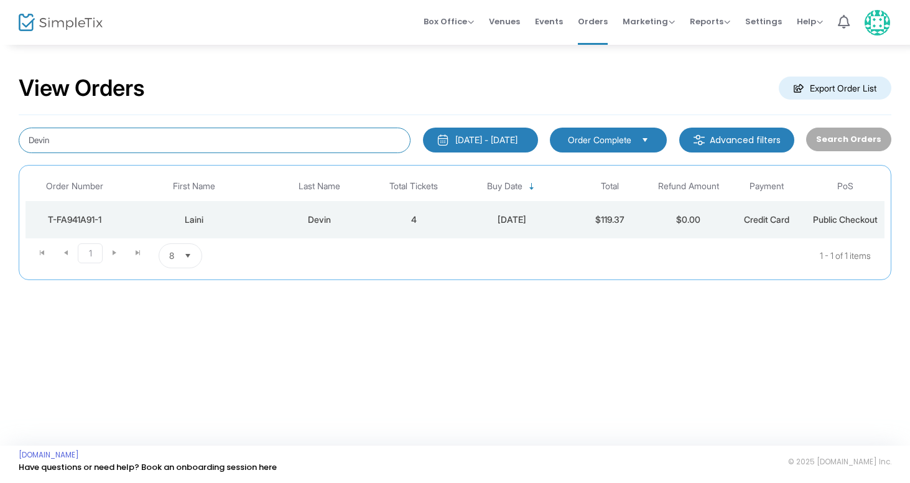 This screenshot has width=910, height=483. Describe the element at coordinates (320, 220) in the screenshot. I see `div: Devin` at that location.